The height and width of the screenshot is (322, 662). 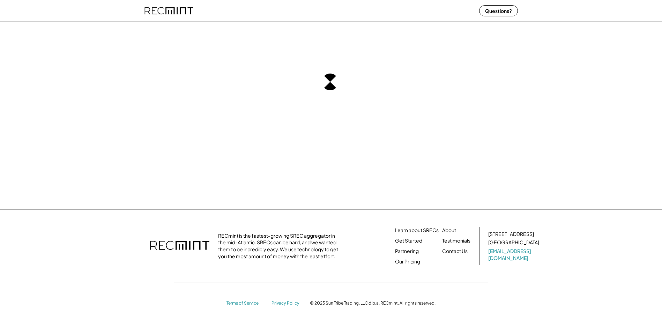 What do you see at coordinates (455, 251) in the screenshot?
I see `a: Contact Us` at bounding box center [455, 251].